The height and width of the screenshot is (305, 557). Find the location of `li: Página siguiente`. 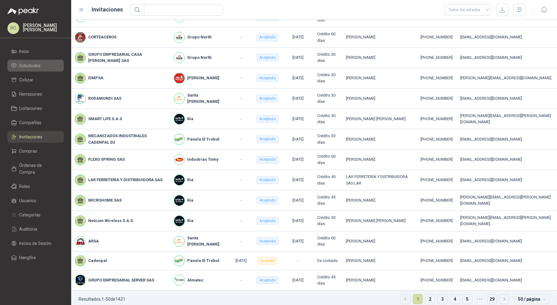

li: Página siguiente is located at coordinates (504, 299).